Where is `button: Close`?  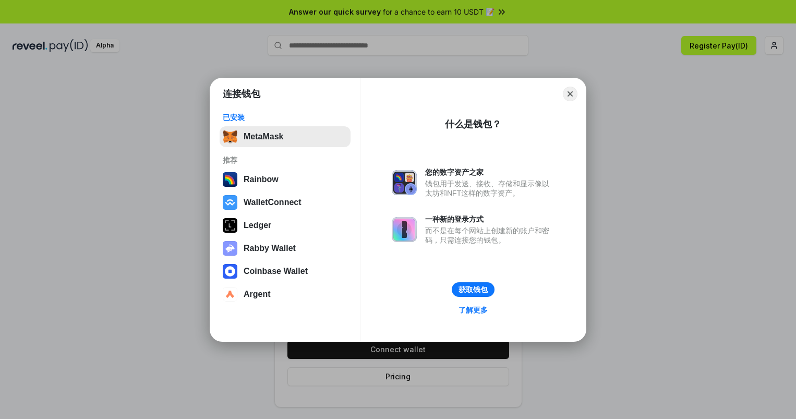
button: Close is located at coordinates (570, 94).